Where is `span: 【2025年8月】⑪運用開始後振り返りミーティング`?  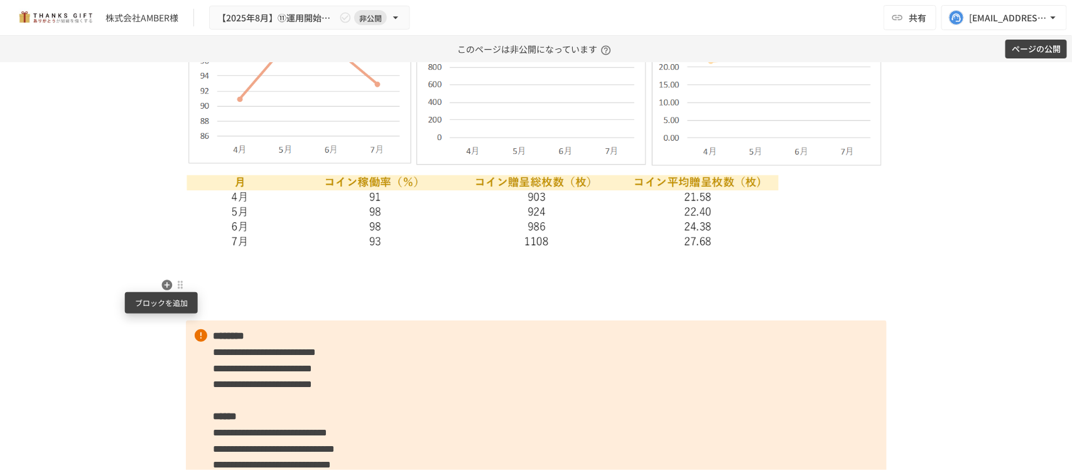
span: 【2025年8月】⑪運用開始後振り返りミーティング is located at coordinates (277, 18).